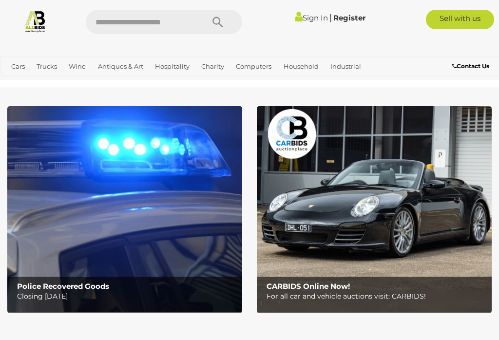 Image resolution: width=499 pixels, height=340 pixels. I want to click on b: CARBIDS Online Now!, so click(308, 286).